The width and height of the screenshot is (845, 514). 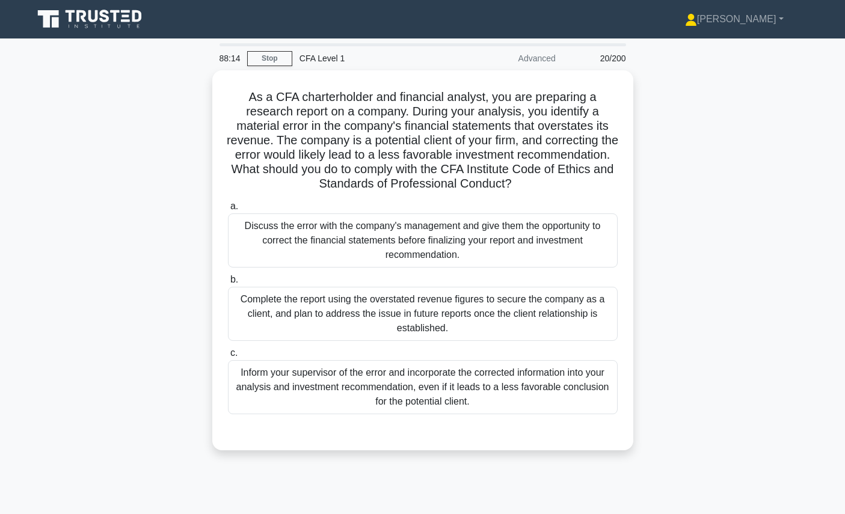 I want to click on a: Stop, so click(x=269, y=58).